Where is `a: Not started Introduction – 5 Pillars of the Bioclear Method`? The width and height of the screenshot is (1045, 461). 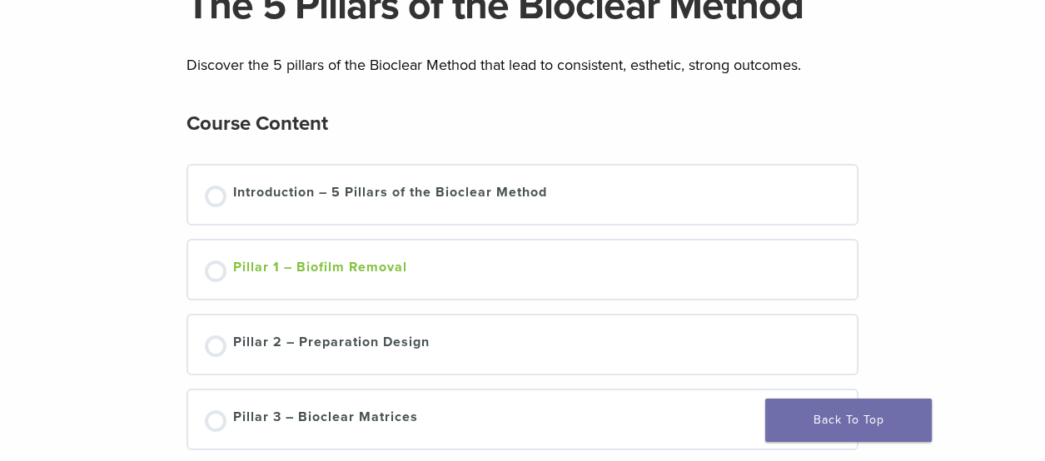
a: Not started Introduction – 5 Pillars of the Bioclear Method is located at coordinates (522, 195).